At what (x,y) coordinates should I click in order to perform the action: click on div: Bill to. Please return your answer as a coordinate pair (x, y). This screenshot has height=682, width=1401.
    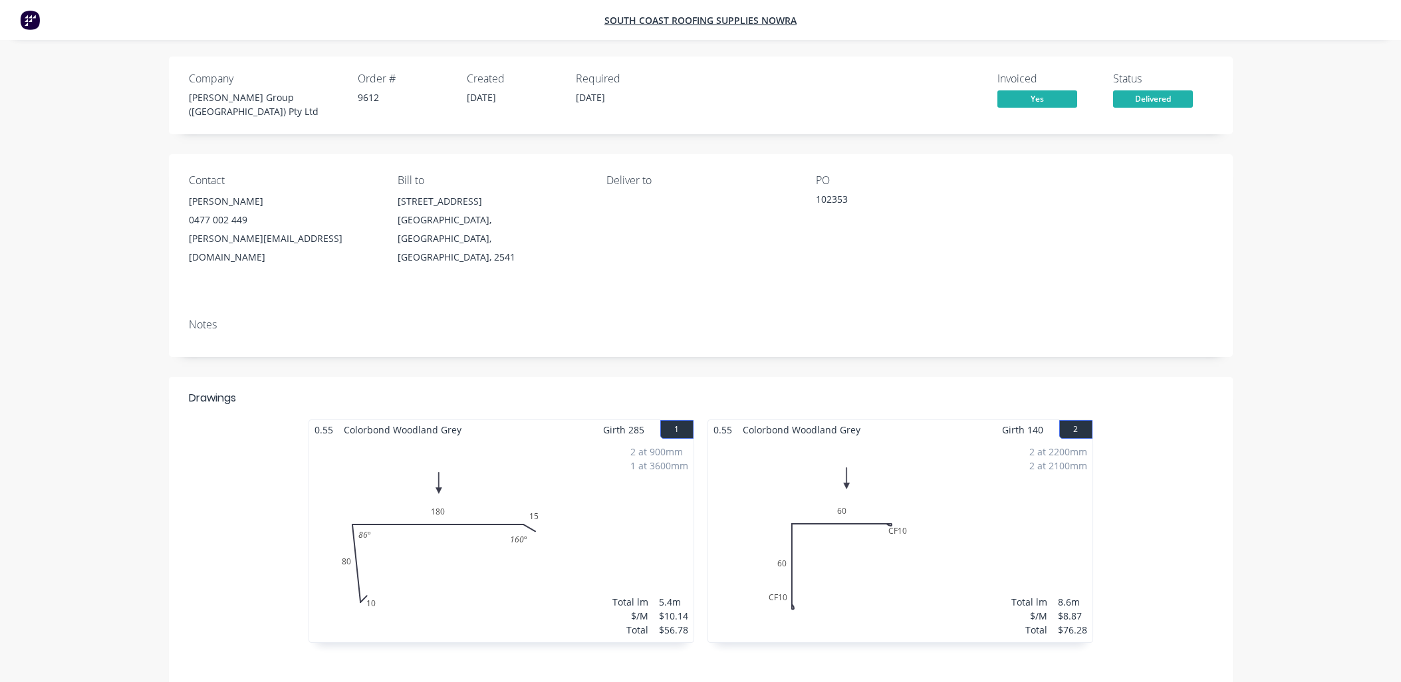
    Looking at the image, I should click on (491, 180).